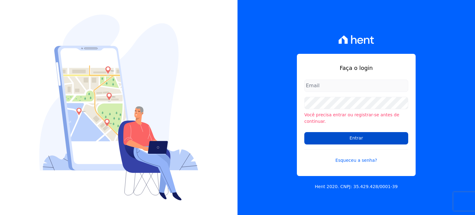 The image size is (475, 215). I want to click on input: Email, so click(356, 86).